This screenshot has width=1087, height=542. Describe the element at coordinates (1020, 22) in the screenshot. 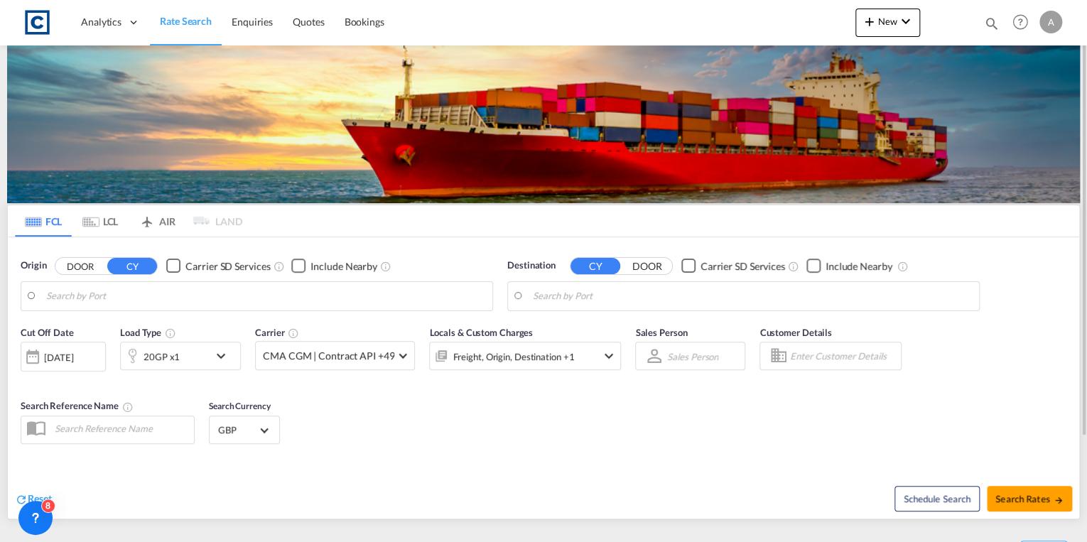

I see `span: Help` at that location.